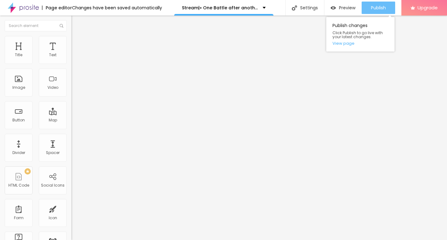 Image resolution: width=447 pixels, height=240 pixels. I want to click on button: Preview, so click(343, 8).